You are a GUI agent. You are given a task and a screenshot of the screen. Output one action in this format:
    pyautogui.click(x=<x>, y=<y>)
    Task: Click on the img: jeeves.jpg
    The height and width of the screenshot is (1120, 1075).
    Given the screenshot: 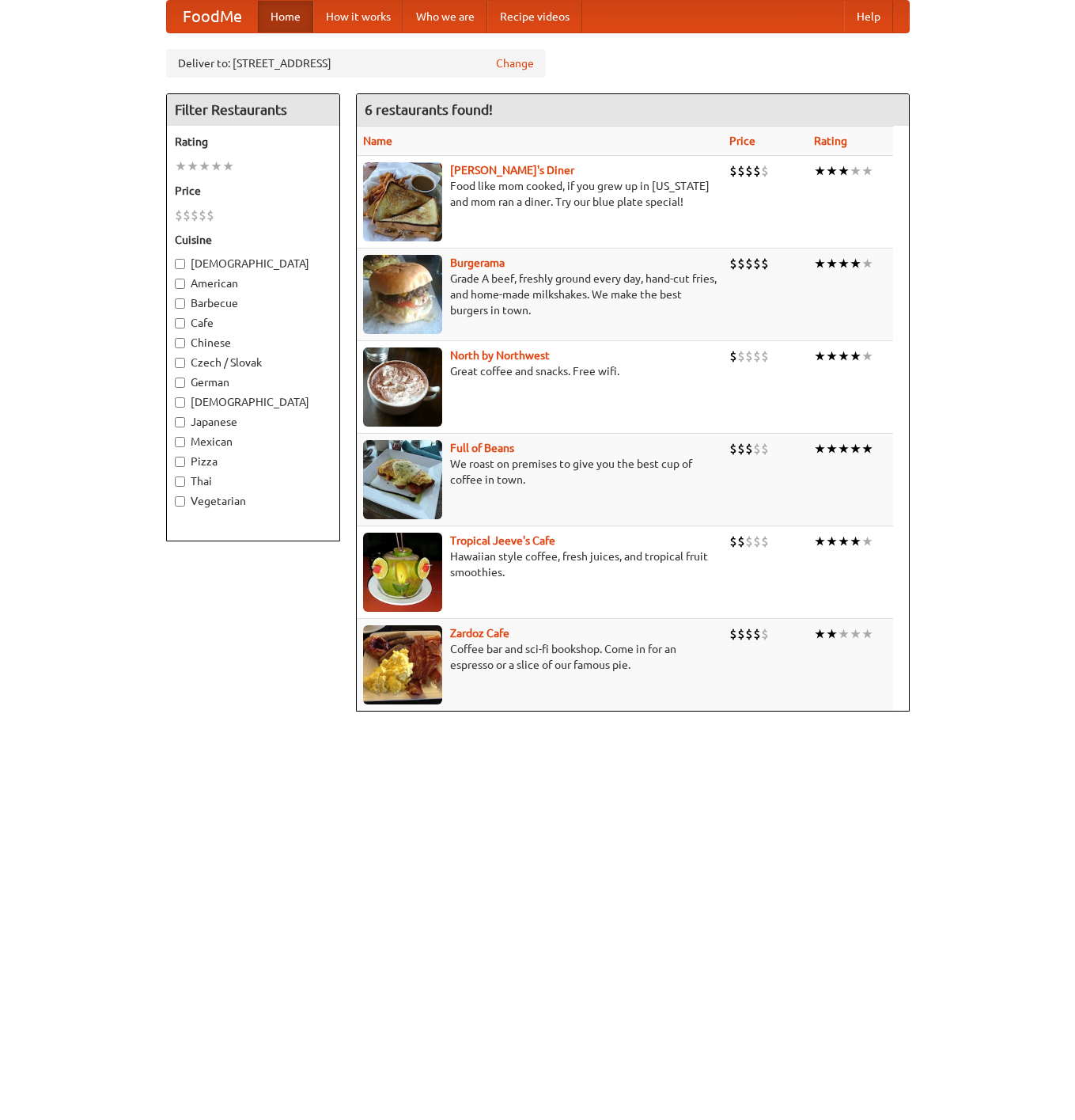 What is the action you would take?
    pyautogui.click(x=403, y=573)
    